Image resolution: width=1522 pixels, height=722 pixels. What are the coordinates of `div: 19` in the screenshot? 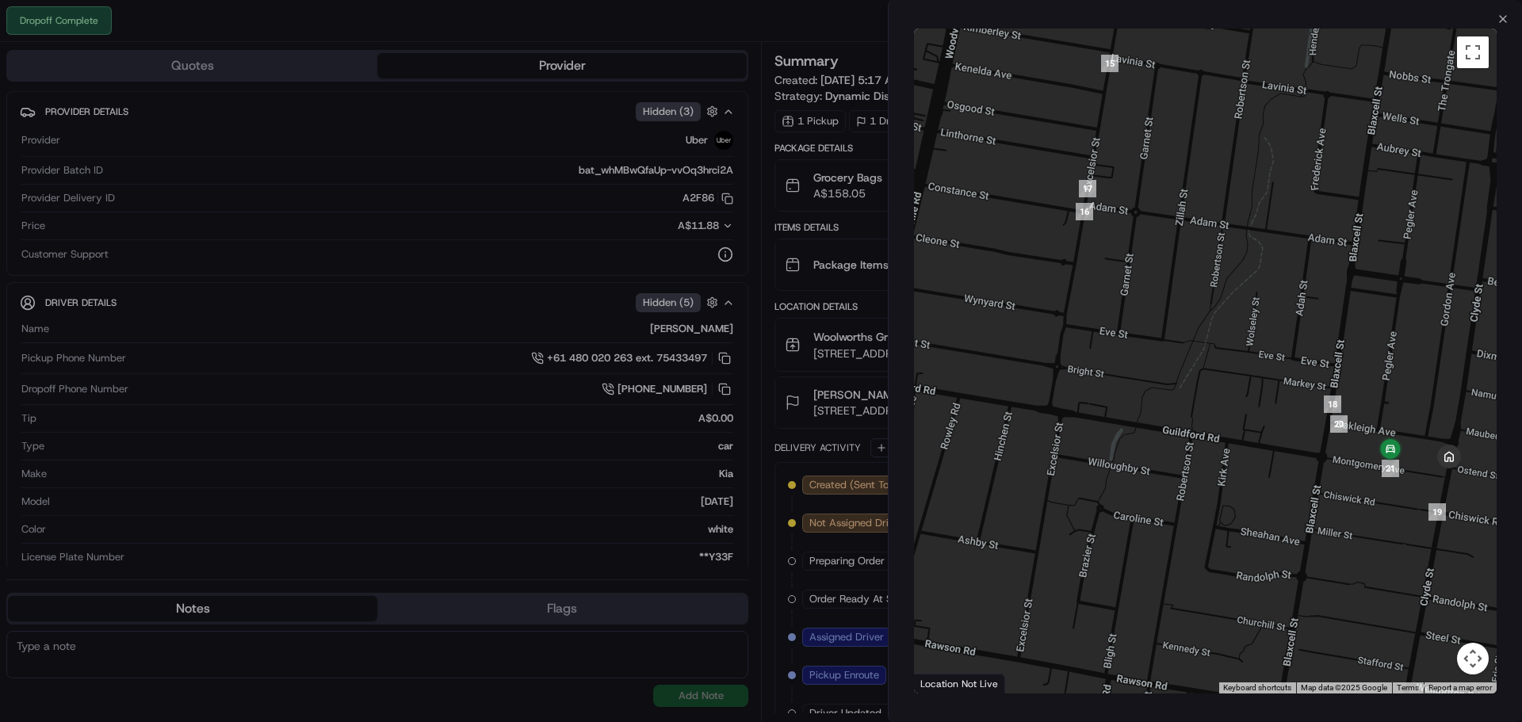 It's located at (1437, 512).